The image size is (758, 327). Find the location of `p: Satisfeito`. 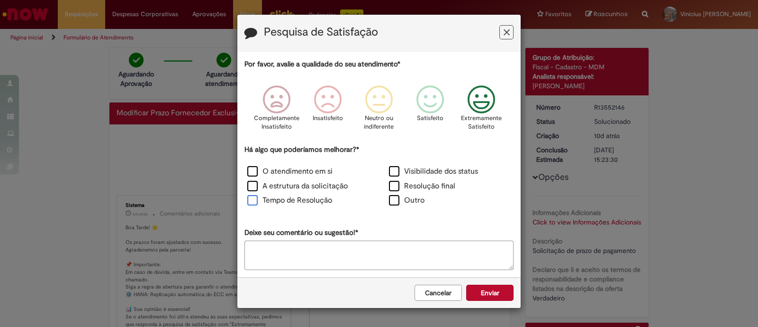

p: Satisfeito is located at coordinates (430, 118).